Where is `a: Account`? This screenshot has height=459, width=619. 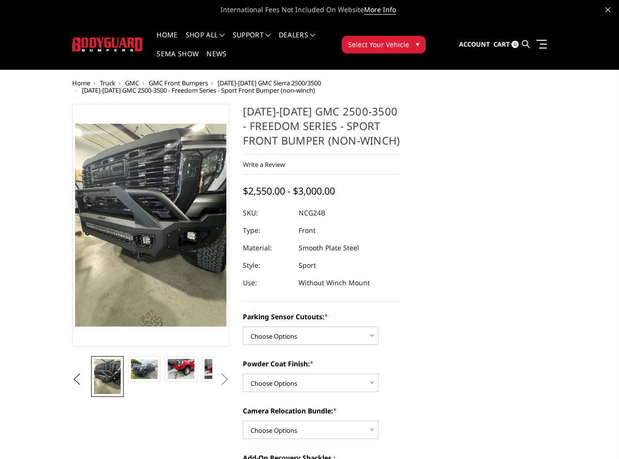 a: Account is located at coordinates (475, 45).